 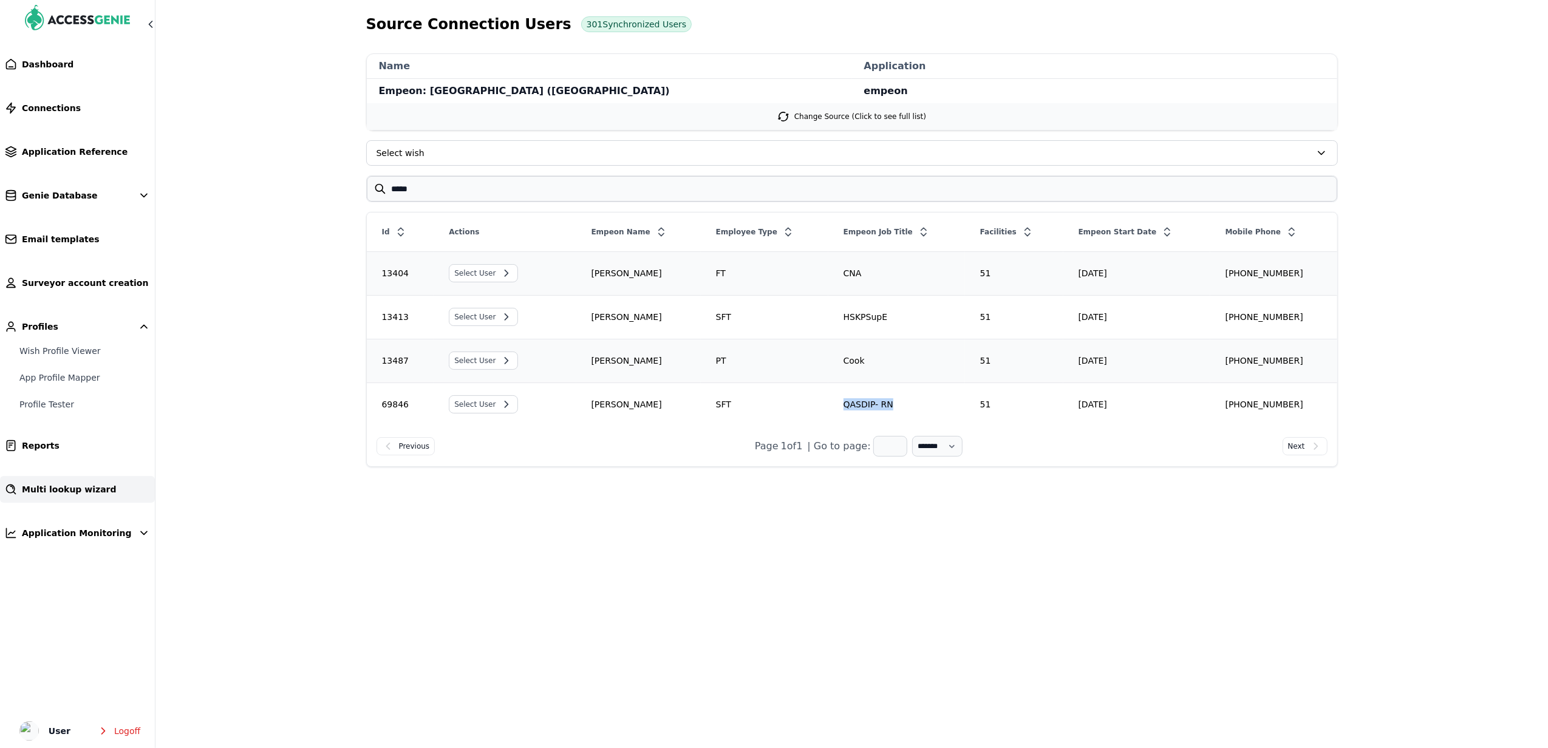 I want to click on div: Page, so click(x=767, y=446).